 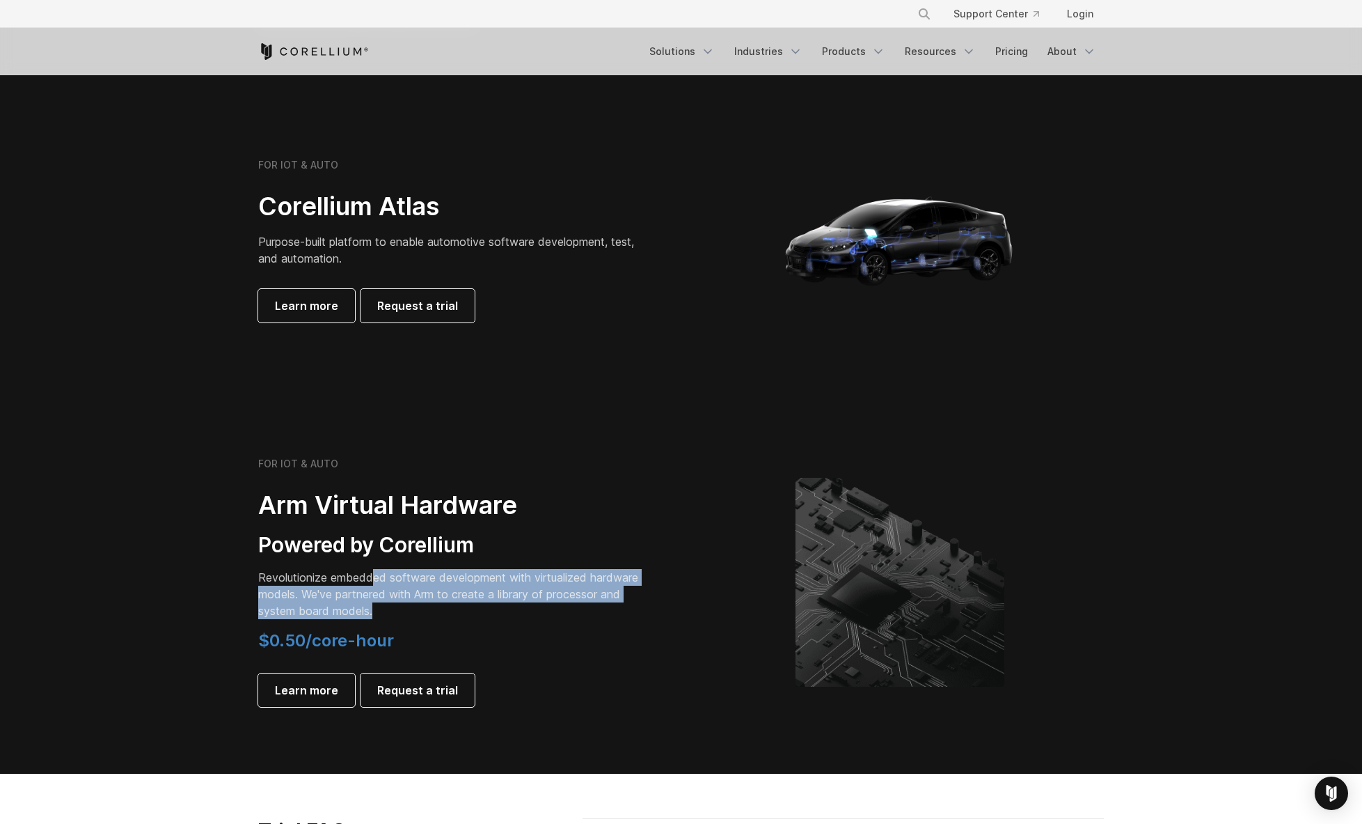 I want to click on a: Pricing, so click(x=1012, y=52).